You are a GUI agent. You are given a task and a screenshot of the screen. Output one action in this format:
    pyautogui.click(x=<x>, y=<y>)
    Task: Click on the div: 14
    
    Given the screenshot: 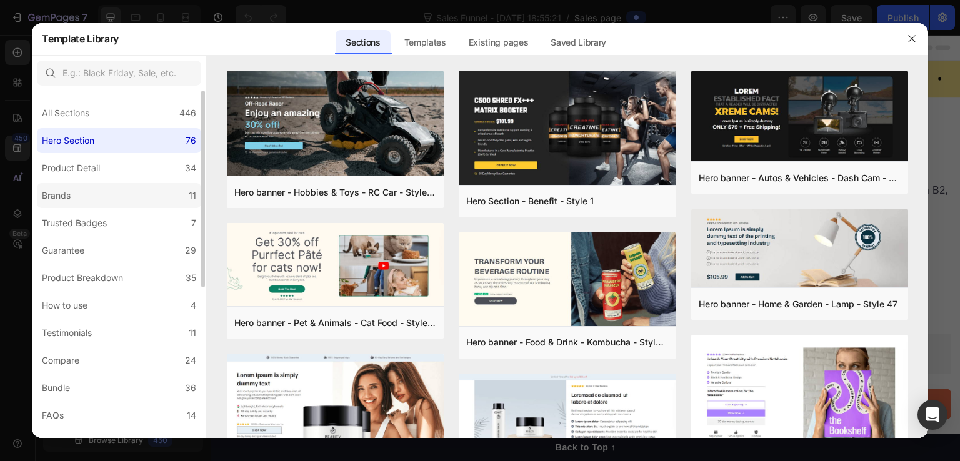 What is the action you would take?
    pyautogui.click(x=191, y=415)
    